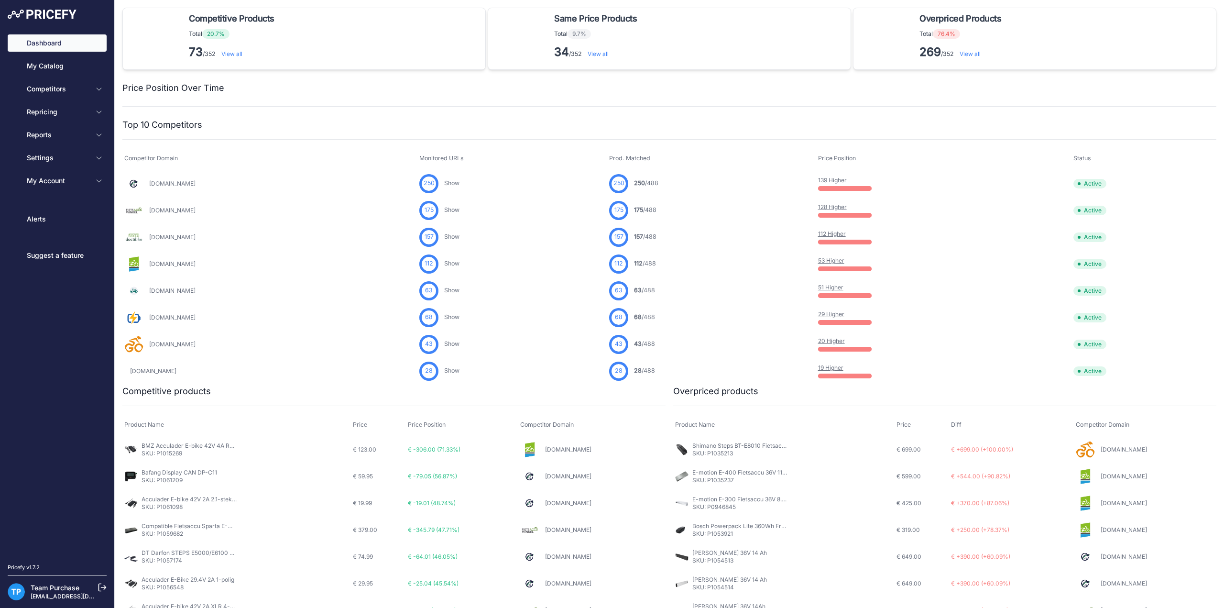 The width and height of the screenshot is (1224, 608). What do you see at coordinates (981, 556) in the screenshot?
I see `span: € +390.00 (+60.09%)` at bounding box center [981, 556].